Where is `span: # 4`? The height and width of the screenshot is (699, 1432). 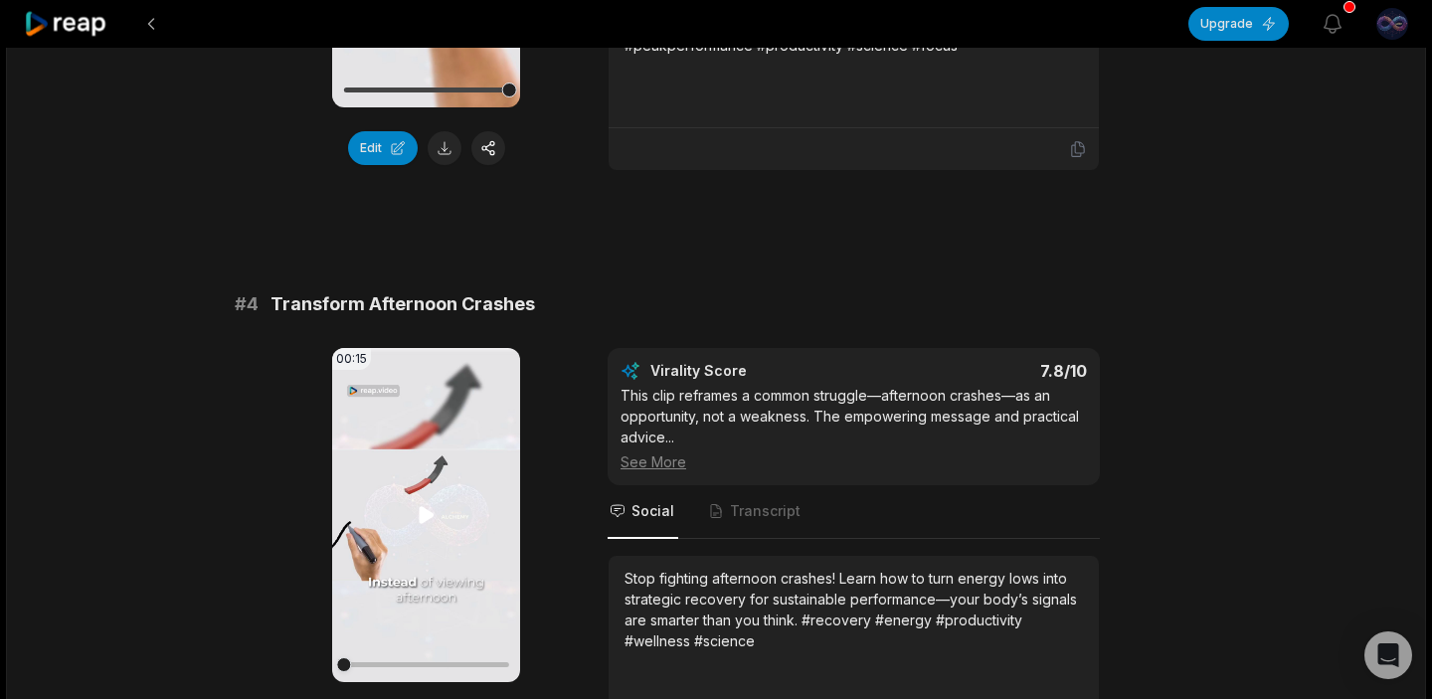 span: # 4 is located at coordinates (247, 304).